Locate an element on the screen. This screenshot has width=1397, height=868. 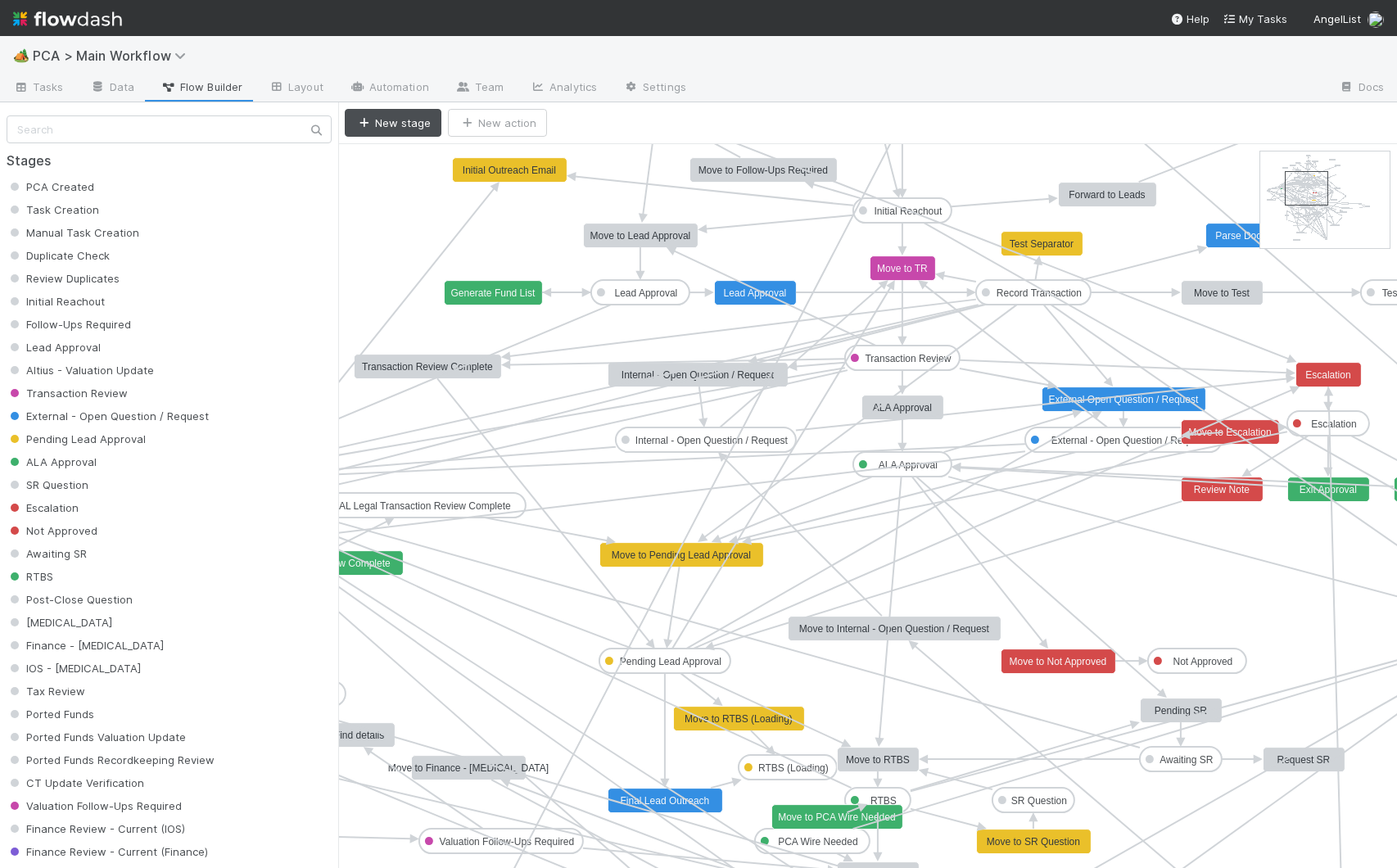
span: Finance Review - Current (IOS) is located at coordinates (96, 829).